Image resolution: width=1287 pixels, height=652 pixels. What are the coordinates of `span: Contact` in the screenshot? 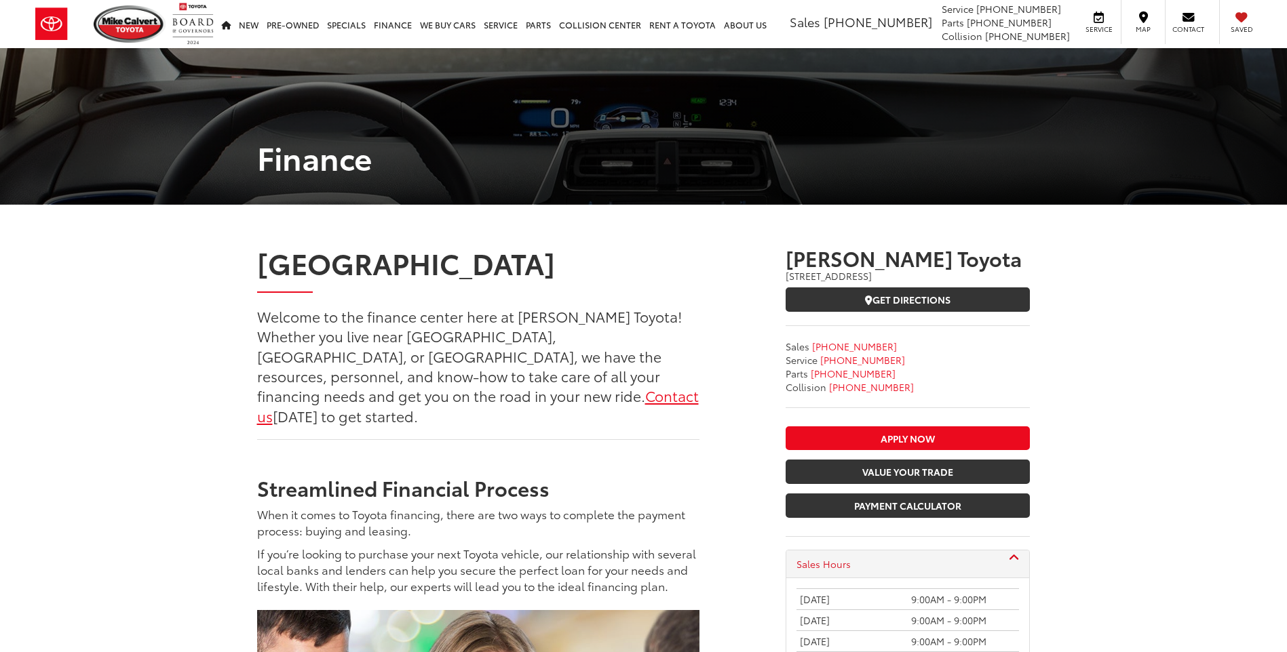 It's located at (1188, 29).